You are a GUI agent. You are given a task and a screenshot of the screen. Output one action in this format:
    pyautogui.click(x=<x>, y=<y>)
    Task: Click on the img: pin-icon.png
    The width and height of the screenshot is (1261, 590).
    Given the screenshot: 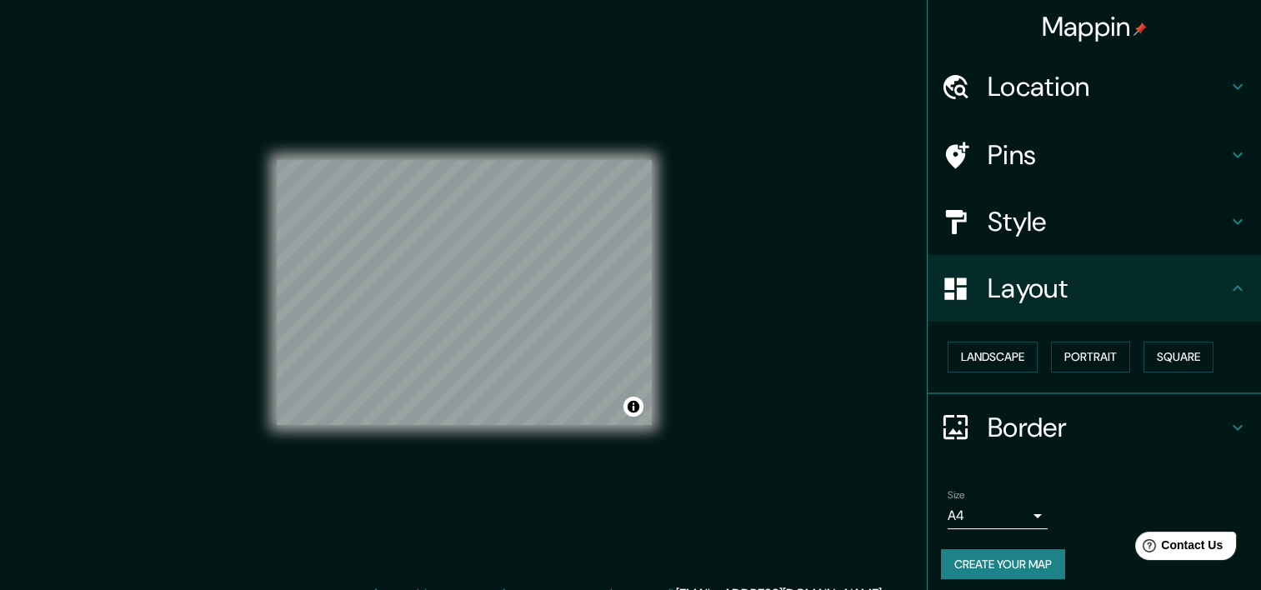 What is the action you would take?
    pyautogui.click(x=1141, y=29)
    